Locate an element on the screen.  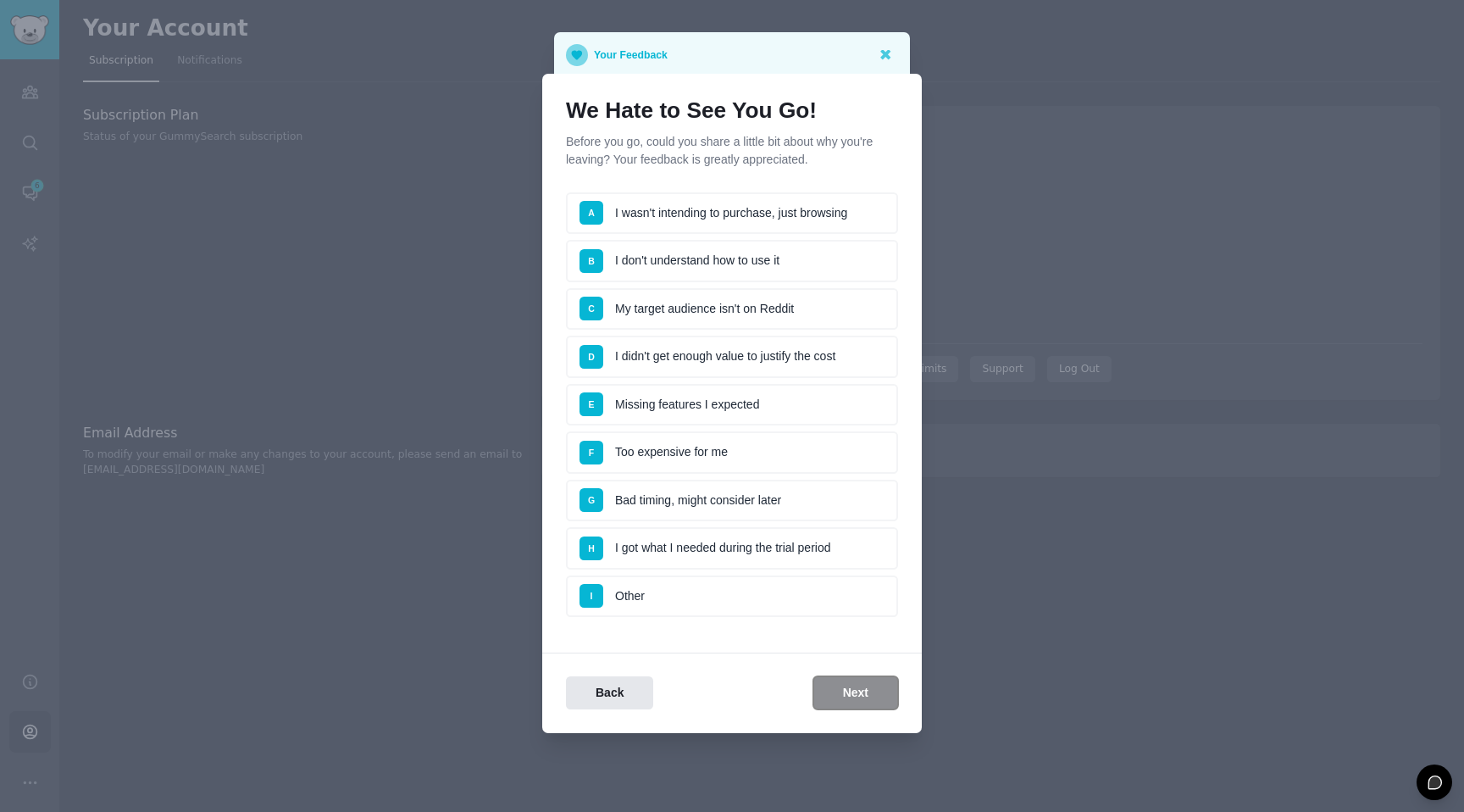
span: H is located at coordinates (591, 548).